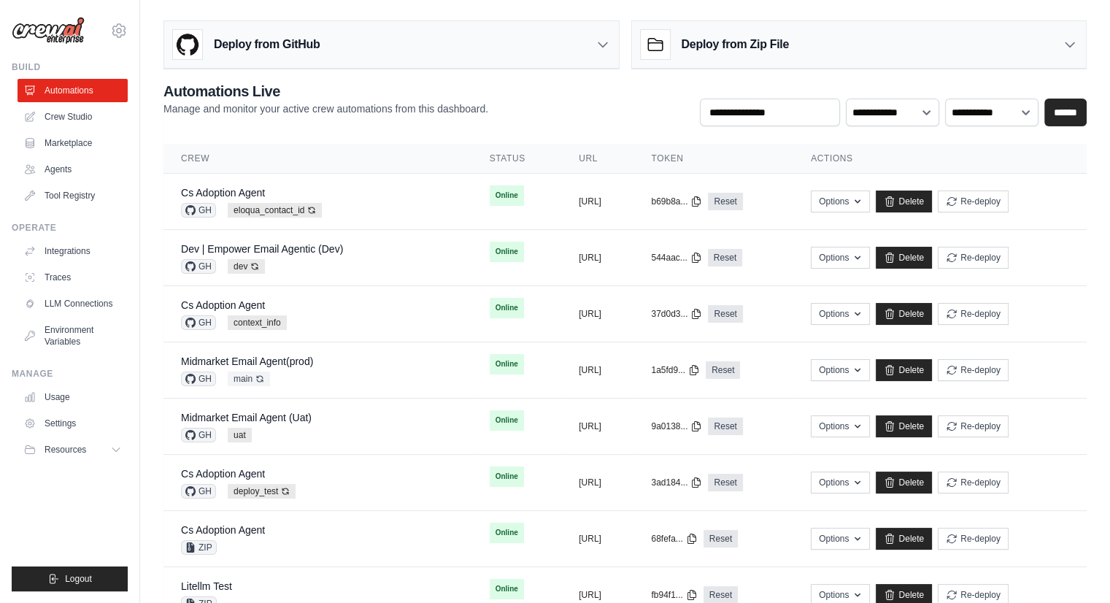 This screenshot has width=1110, height=603. What do you see at coordinates (72, 397) in the screenshot?
I see `a: Usage` at bounding box center [72, 397].